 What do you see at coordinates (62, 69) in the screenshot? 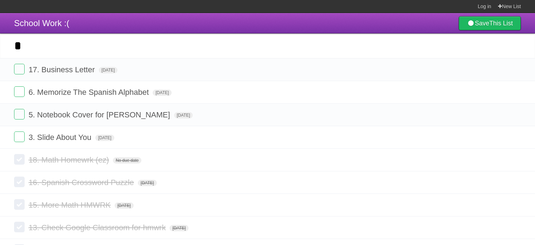
I see `span: 17. Business Letter` at bounding box center [62, 69].